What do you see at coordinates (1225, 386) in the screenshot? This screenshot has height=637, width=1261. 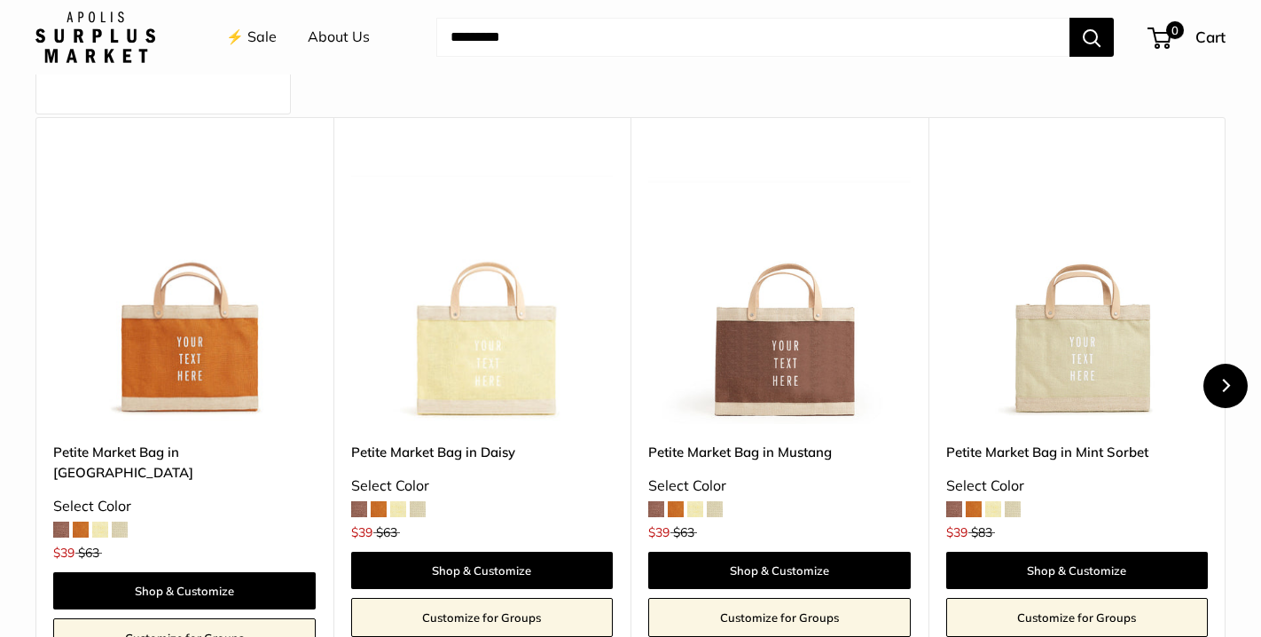 I see `button: Next` at bounding box center [1225, 386].